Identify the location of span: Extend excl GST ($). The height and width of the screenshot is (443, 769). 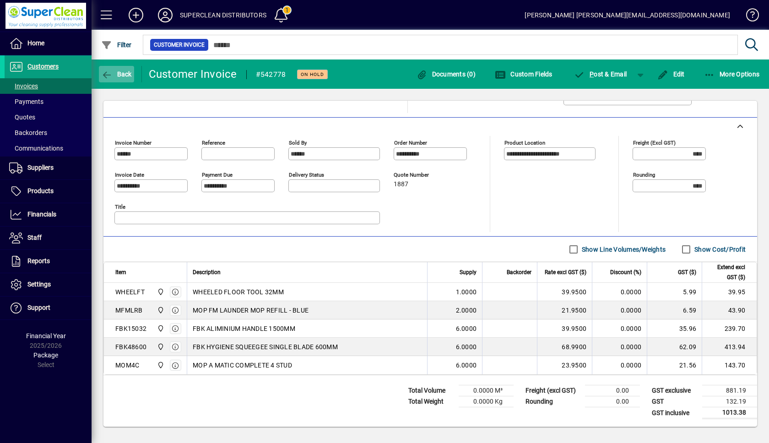
(726, 272).